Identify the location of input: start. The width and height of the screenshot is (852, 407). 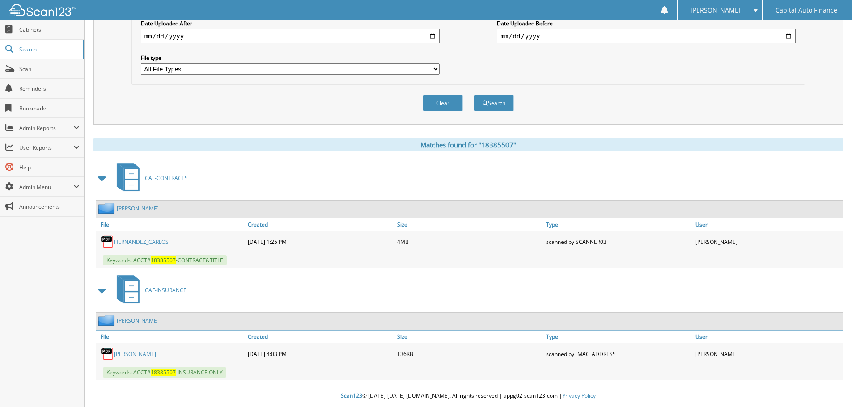
(290, 36).